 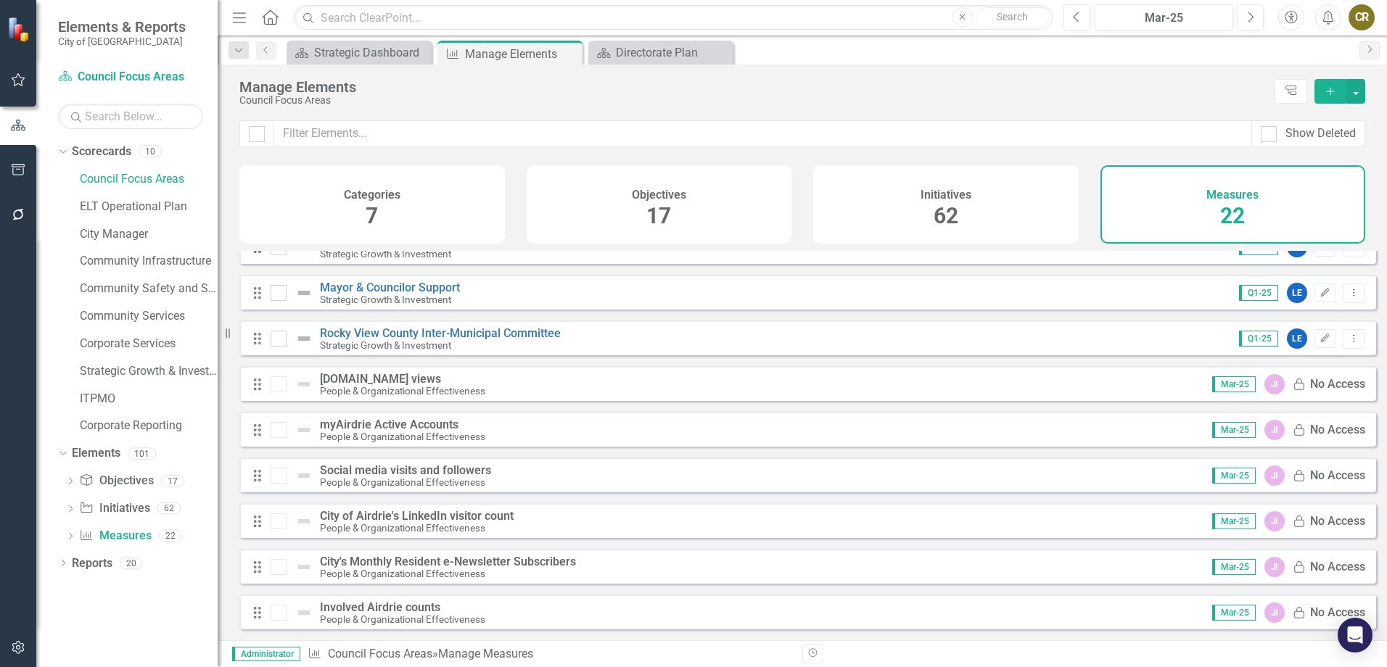 What do you see at coordinates (371, 215) in the screenshot?
I see `span: 7` at bounding box center [371, 215].